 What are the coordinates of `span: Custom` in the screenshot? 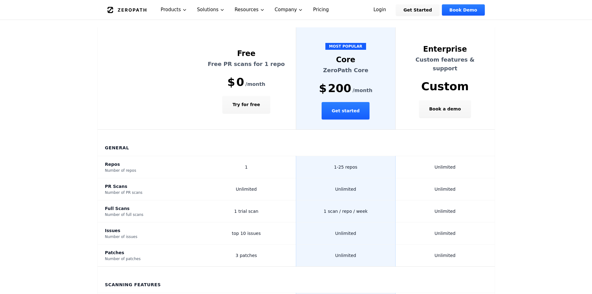 It's located at (445, 86).